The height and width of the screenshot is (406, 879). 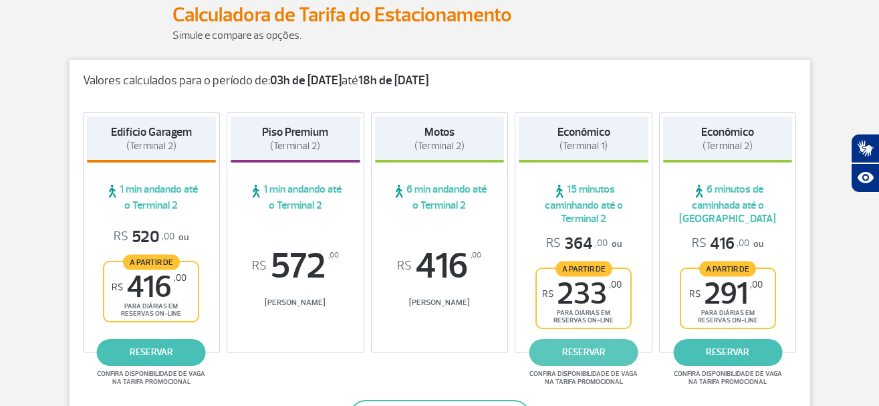 I want to click on span: 6 min andando até o Terminal 2, so click(x=440, y=197).